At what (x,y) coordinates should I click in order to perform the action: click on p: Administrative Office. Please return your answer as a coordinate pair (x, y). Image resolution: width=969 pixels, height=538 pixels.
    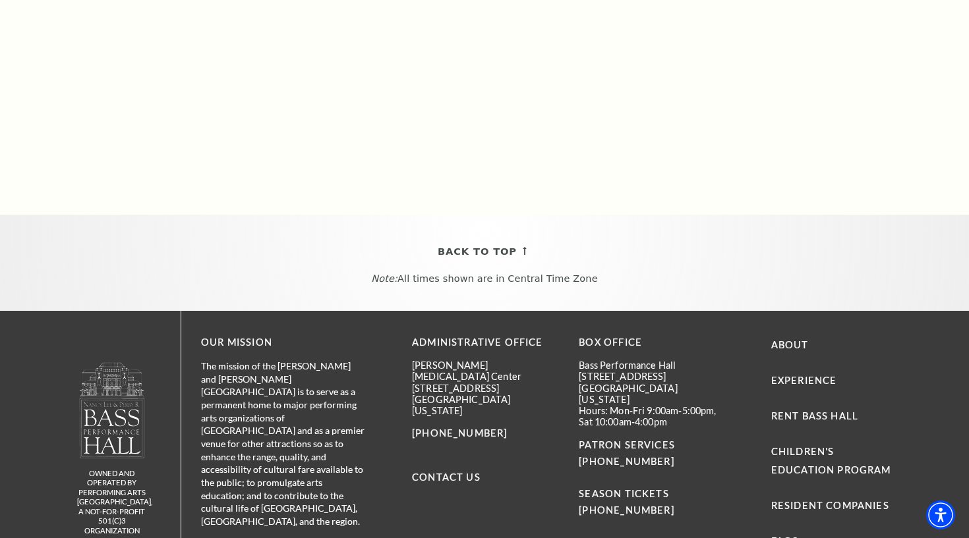
    Looking at the image, I should click on (485, 343).